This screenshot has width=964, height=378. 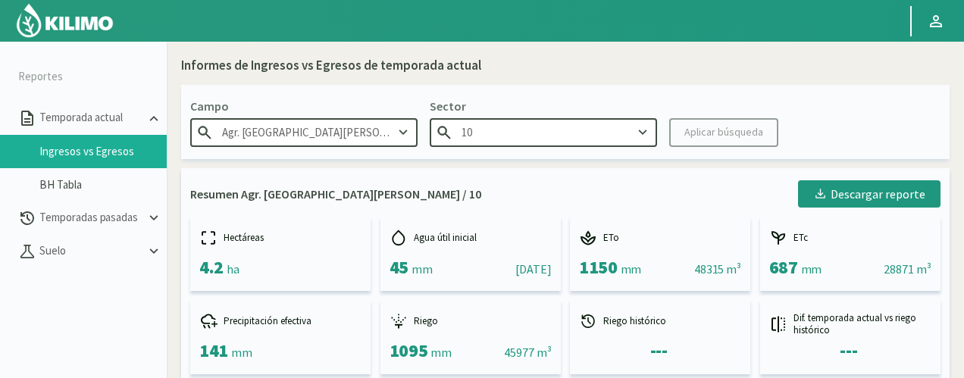 What do you see at coordinates (850, 323) in the screenshot?
I see `div: Dif. temporada actual vs riego histórico` at bounding box center [850, 323].